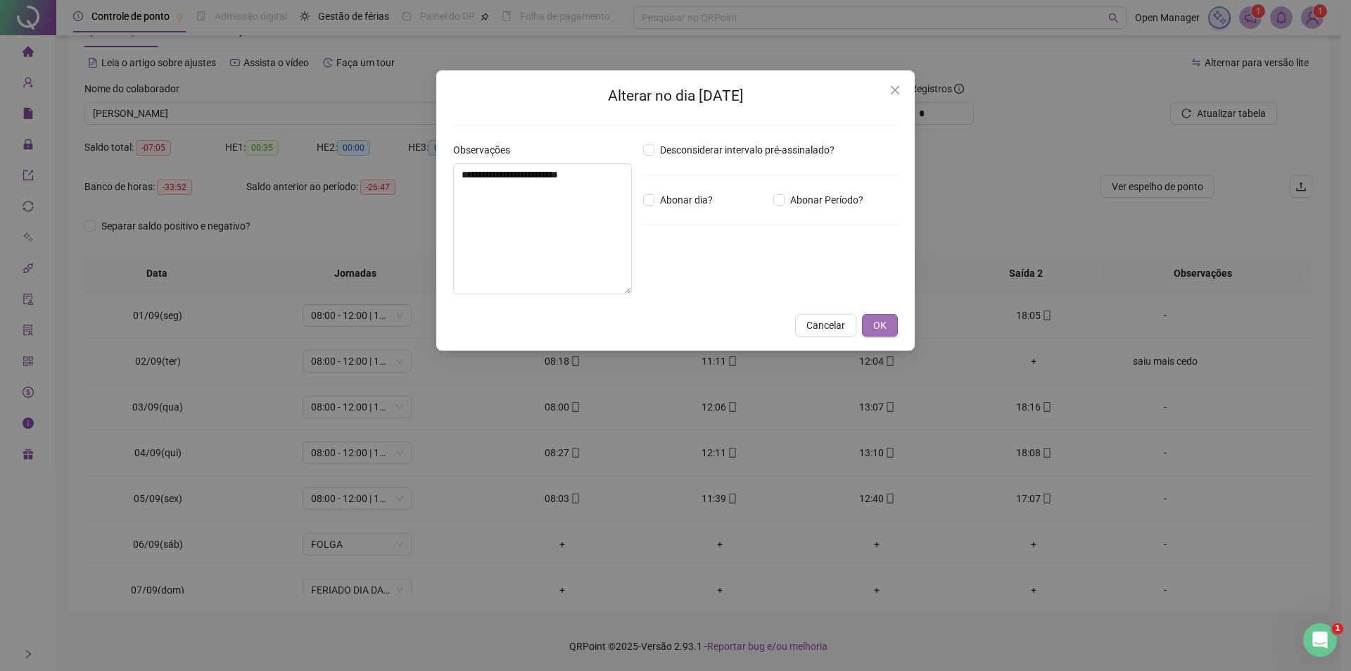  I want to click on span: OK, so click(880, 325).